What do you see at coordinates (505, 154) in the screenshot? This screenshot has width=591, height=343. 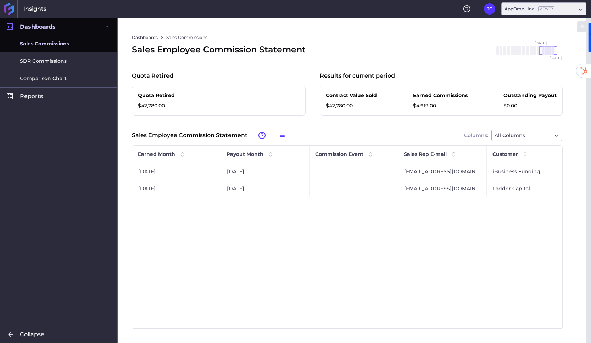 I see `span: Customer` at bounding box center [505, 154].